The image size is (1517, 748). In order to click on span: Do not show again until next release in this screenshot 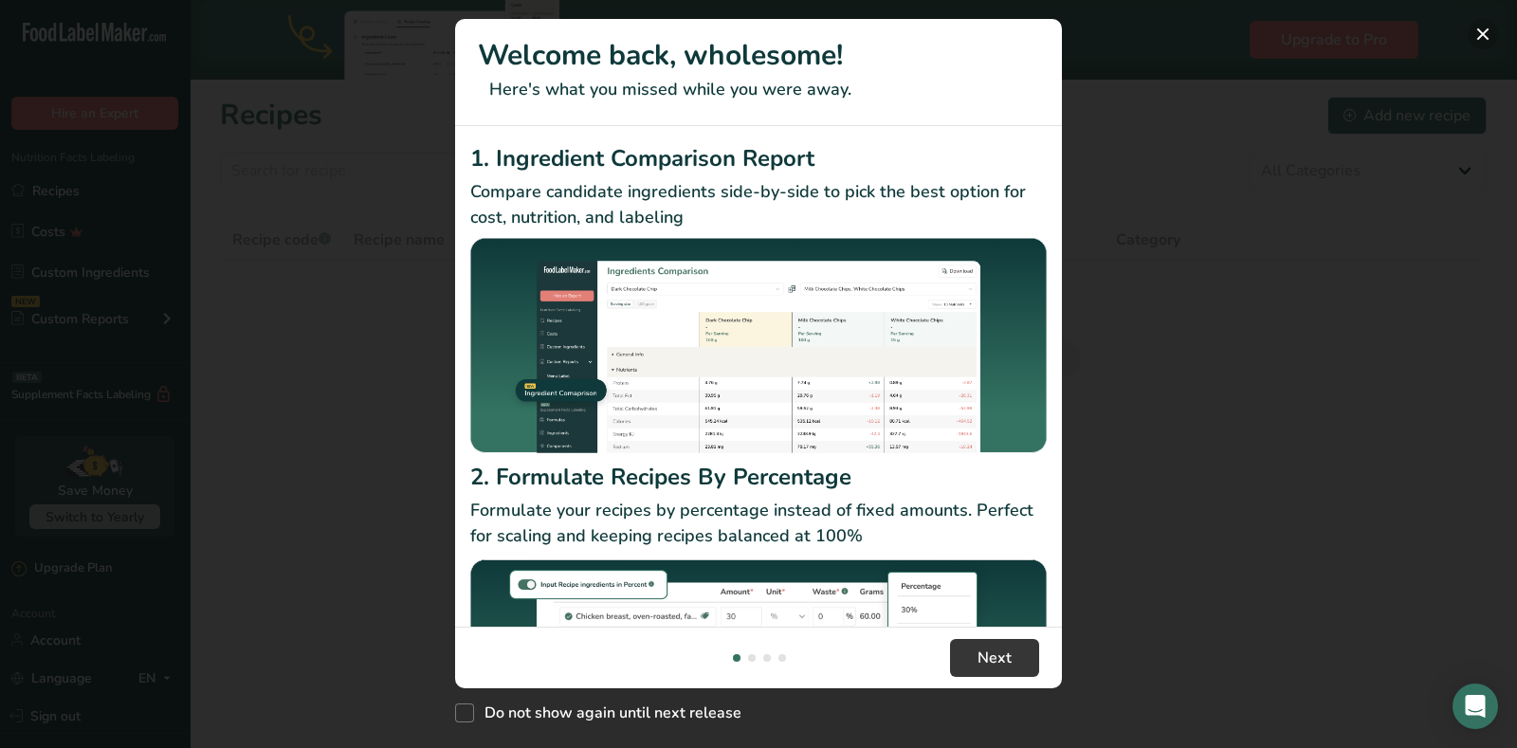, I will do `click(608, 713)`.